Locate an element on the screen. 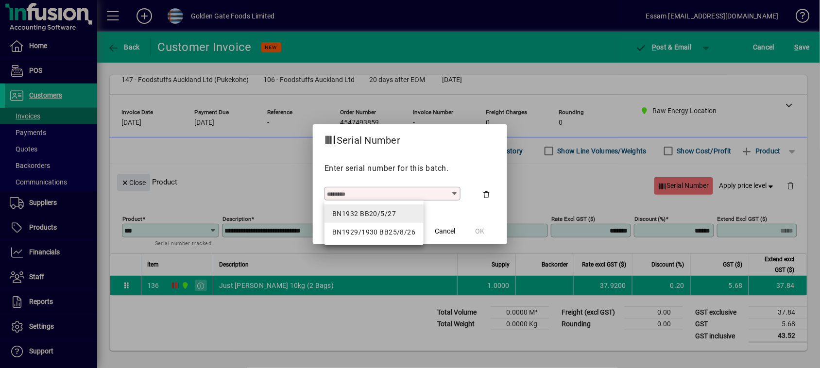 This screenshot has width=820, height=368. mat-option: BN1929/1930 BB25/8/26 is located at coordinates (374, 232).